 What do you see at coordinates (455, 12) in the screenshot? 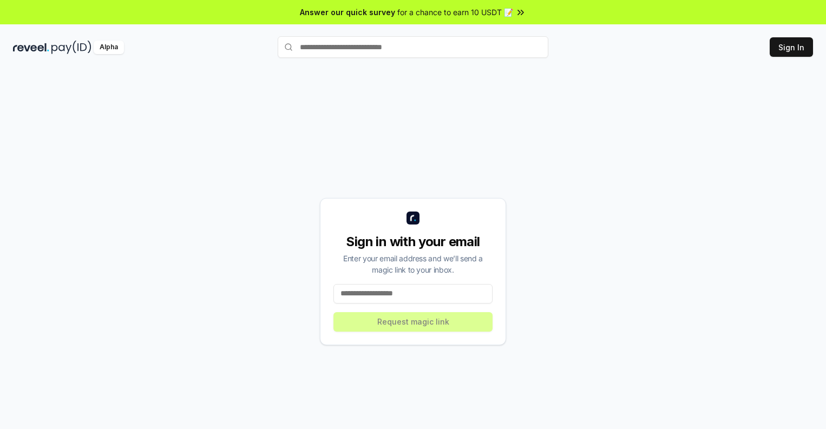
I see `span: for a chance to earn 10 USDT 📝` at bounding box center [455, 12].